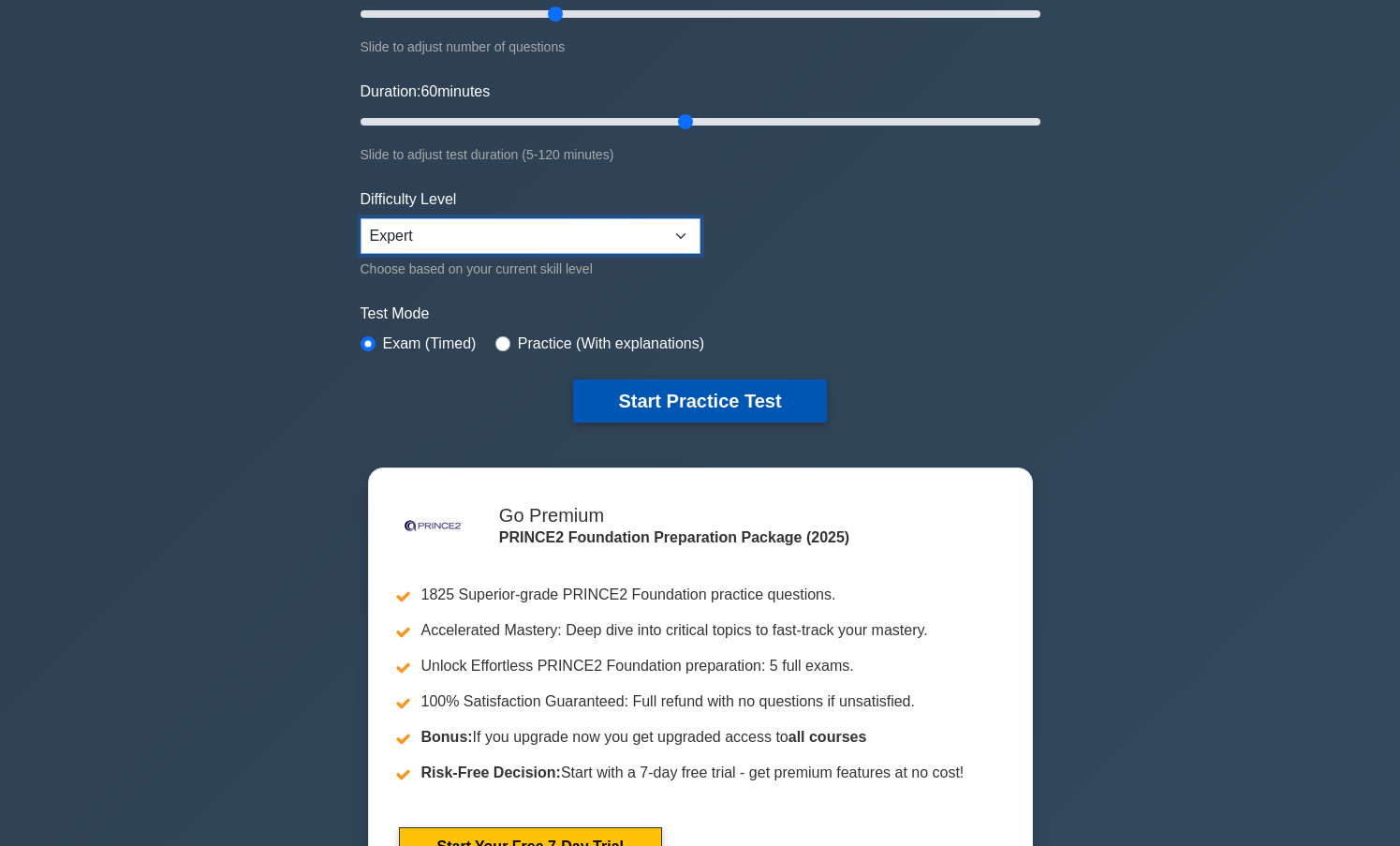  What do you see at coordinates (429, 91) in the screenshot?
I see `span: 60` at bounding box center [429, 91].